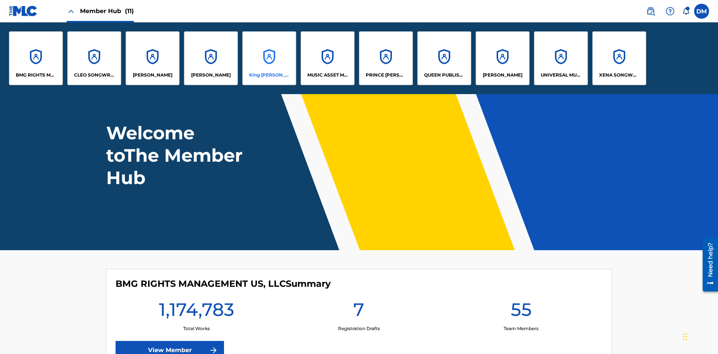 This screenshot has height=354, width=718. Describe the element at coordinates (701, 11) in the screenshot. I see `div: User Menu` at that location.